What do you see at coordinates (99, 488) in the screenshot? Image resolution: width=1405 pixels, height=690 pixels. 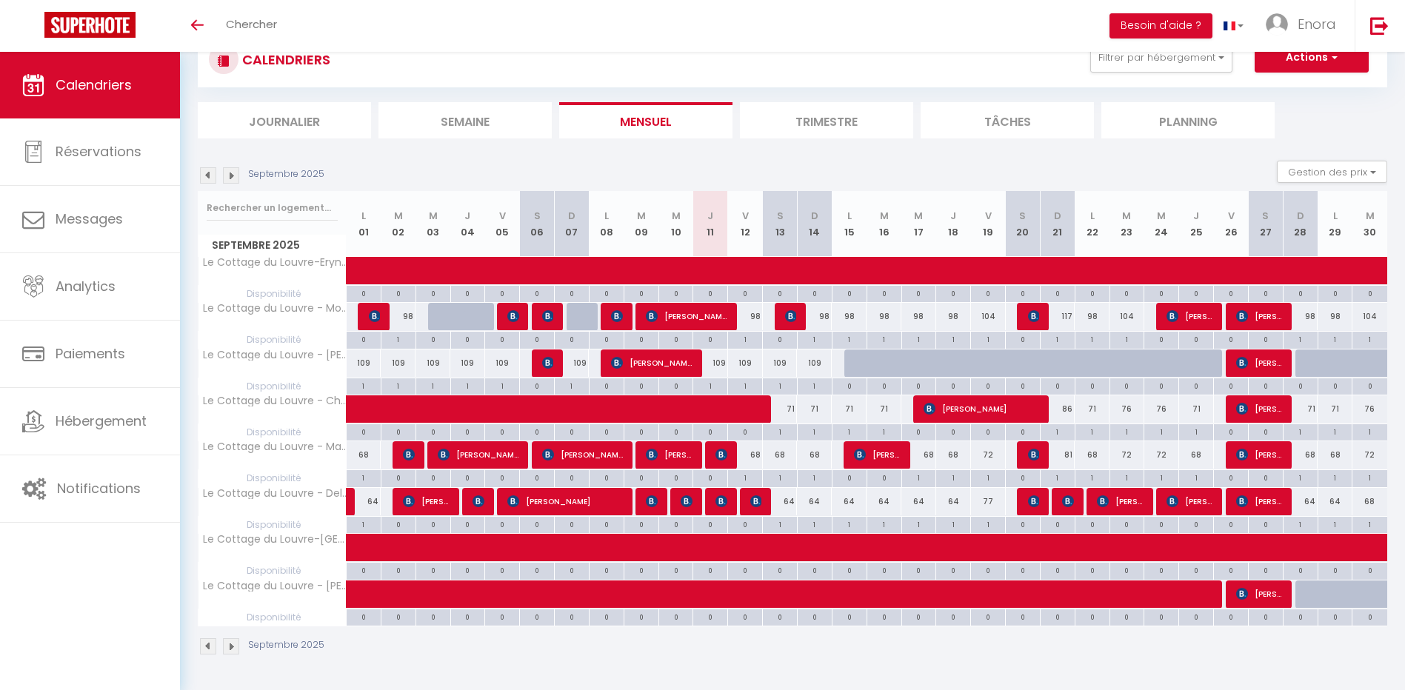 I see `span: Notifications` at bounding box center [99, 488].